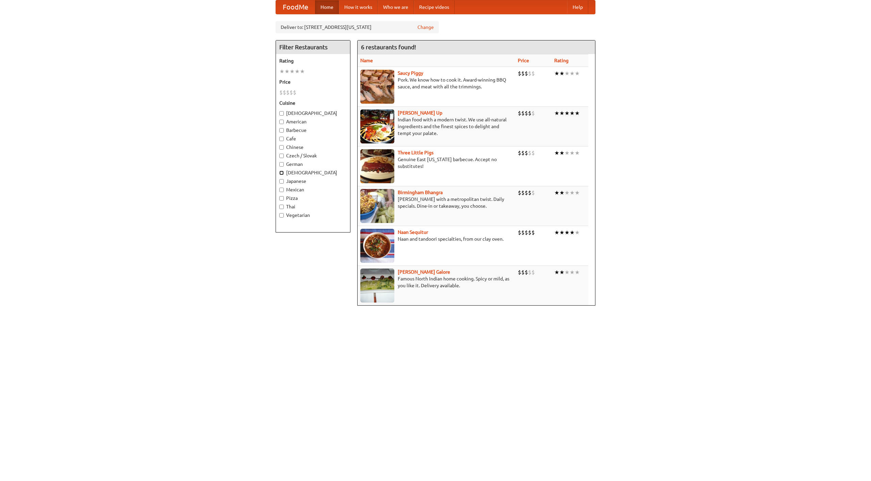 The height and width of the screenshot is (481, 871). What do you see at coordinates (281, 190) in the screenshot?
I see `input: Mexican` at bounding box center [281, 190].